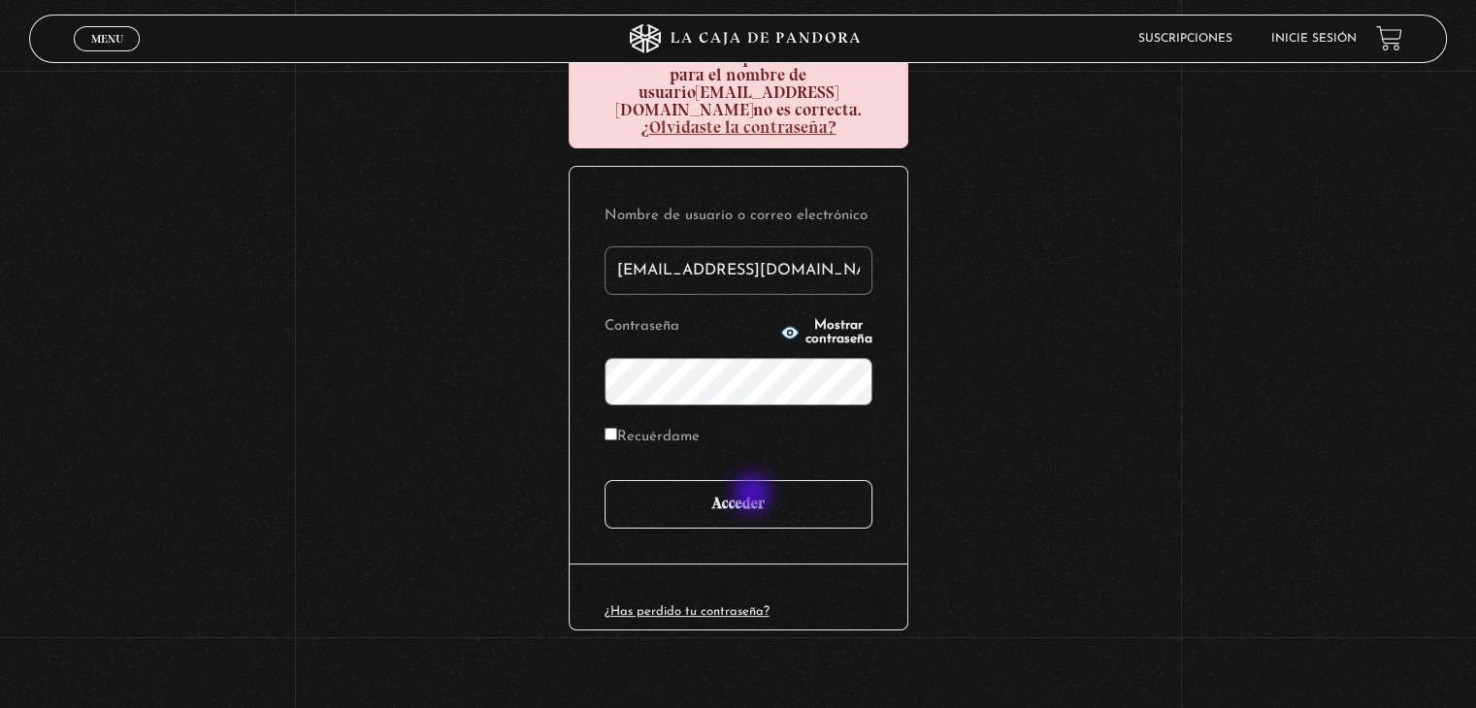 The image size is (1476, 708). Describe the element at coordinates (1185, 39) in the screenshot. I see `a: Suscripciones` at that location.